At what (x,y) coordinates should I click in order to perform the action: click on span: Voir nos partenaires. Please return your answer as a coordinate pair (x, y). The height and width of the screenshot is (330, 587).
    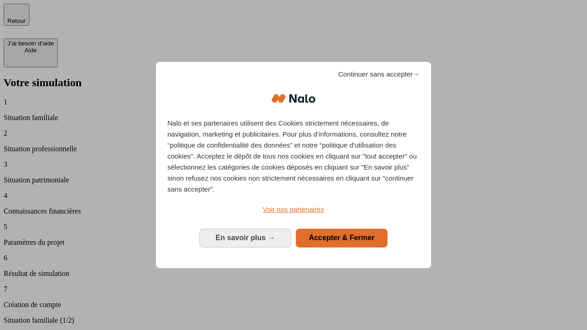
    Looking at the image, I should click on (293, 209).